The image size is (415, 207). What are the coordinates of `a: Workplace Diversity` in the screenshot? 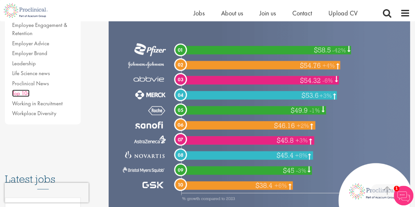 It's located at (34, 113).